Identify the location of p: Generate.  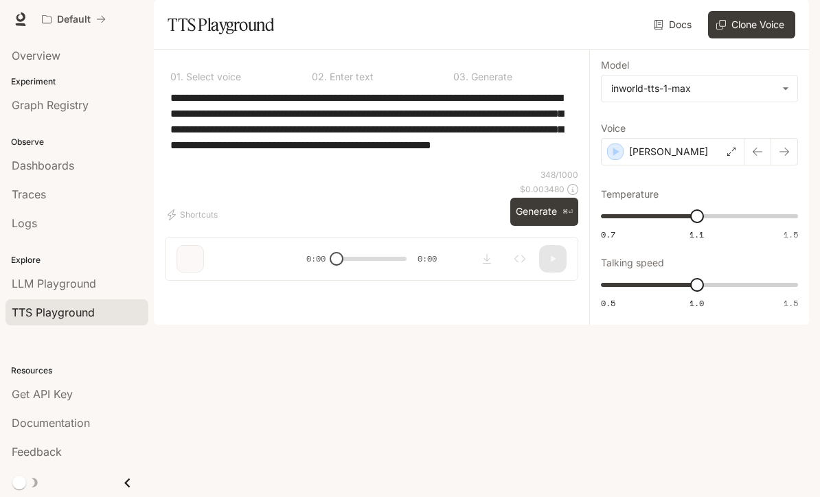
(490, 77).